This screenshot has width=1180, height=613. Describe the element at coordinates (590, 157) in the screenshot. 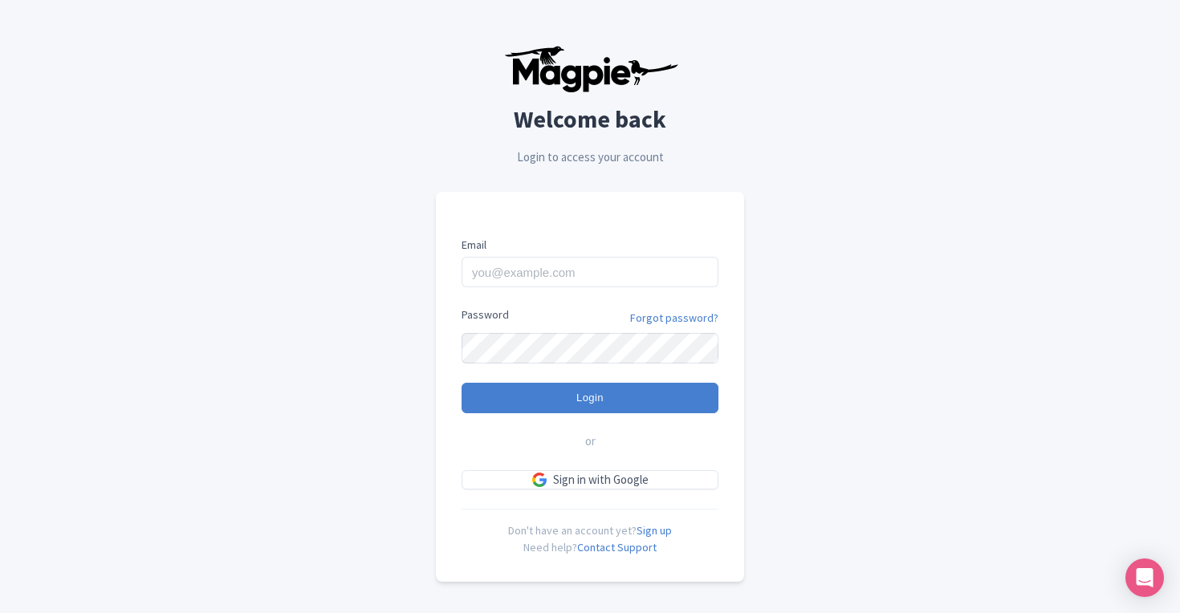

I see `p: Login to access your account` at that location.